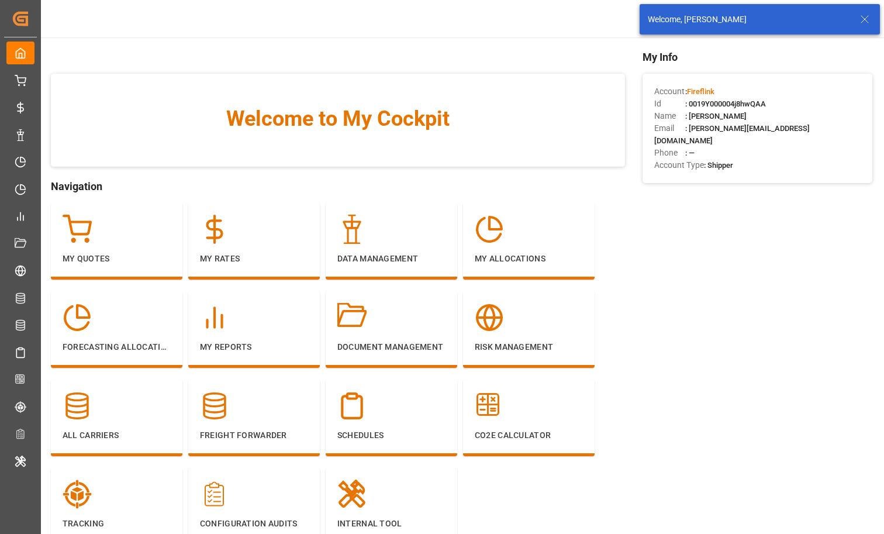 This screenshot has width=884, height=534. I want to click on span: Fireflink, so click(700, 91).